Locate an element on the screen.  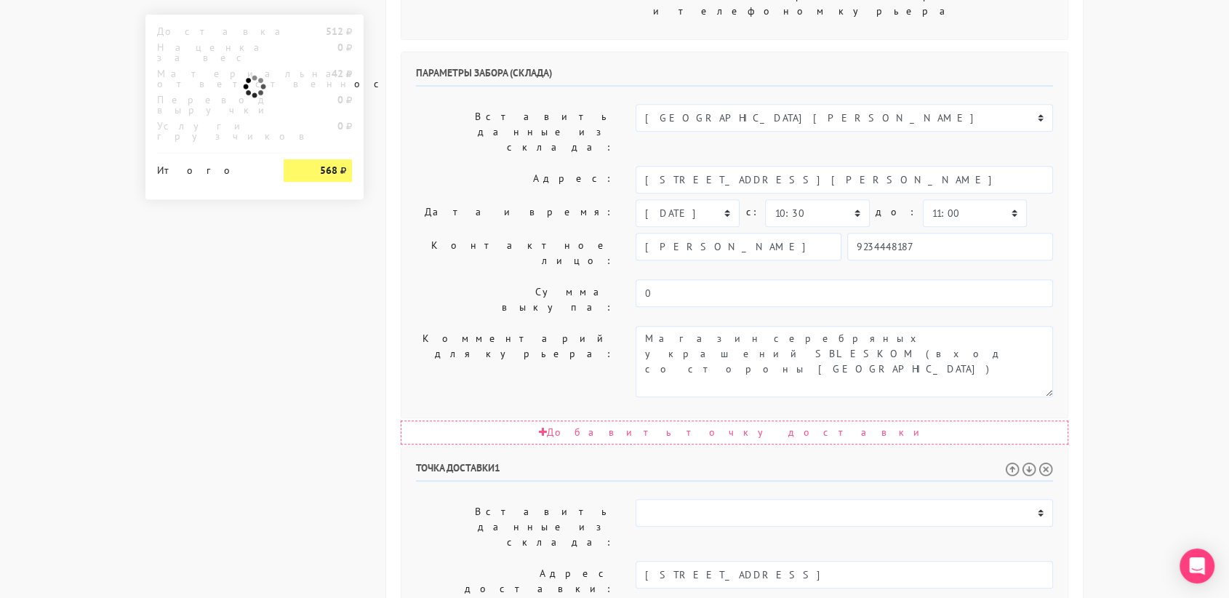
img: ajax-loader.gif is located at coordinates (255, 87).